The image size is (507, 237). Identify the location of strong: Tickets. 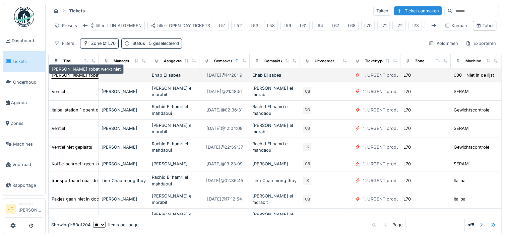
(77, 11).